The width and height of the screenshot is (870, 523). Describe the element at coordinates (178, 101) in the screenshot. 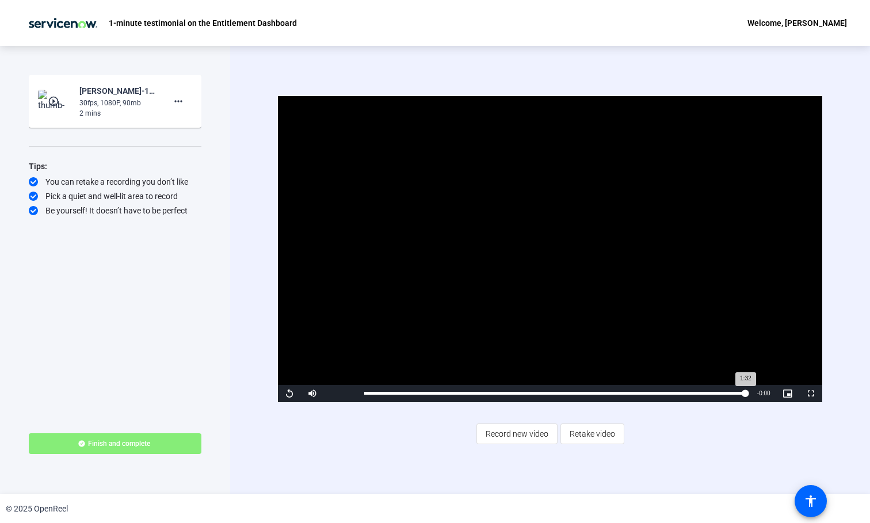

I see `mat-icon: more_horiz` at that location.